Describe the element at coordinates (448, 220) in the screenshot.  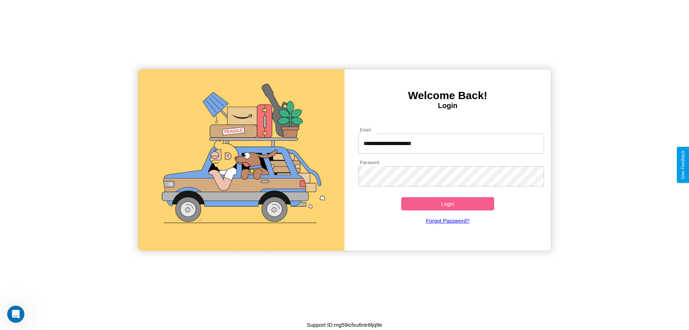
I see `a: Forgot Password?` at that location.